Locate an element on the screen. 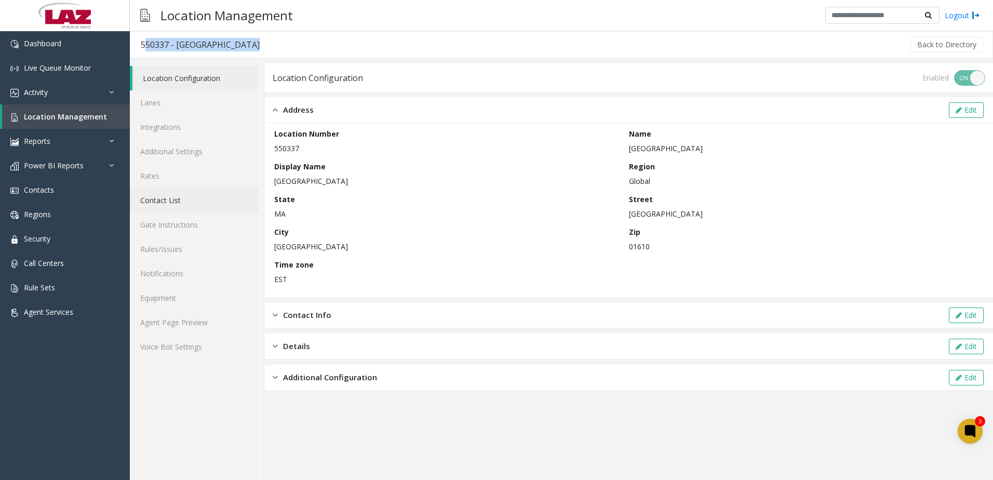 This screenshot has height=480, width=993. a: Equipment is located at coordinates (194, 298).